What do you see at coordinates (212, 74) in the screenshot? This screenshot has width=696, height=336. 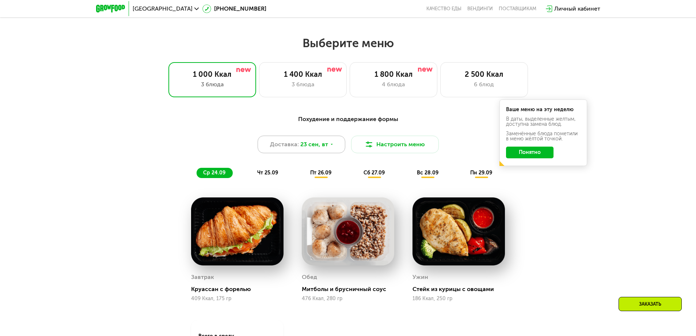 I see `div: 1 000 Ккал` at bounding box center [212, 74].